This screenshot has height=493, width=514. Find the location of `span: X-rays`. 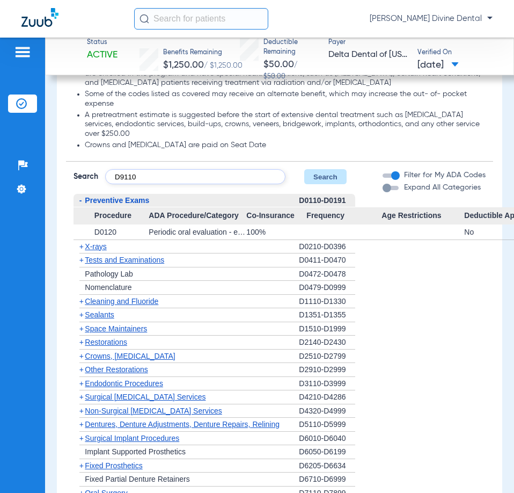

span: X-rays is located at coordinates (96, 246).